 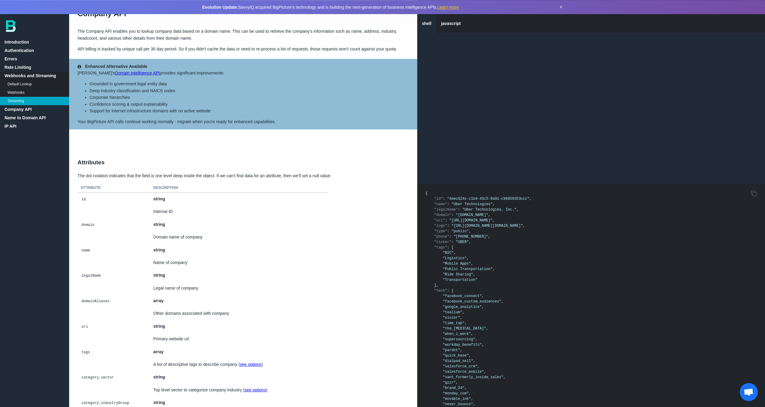 What do you see at coordinates (449, 383) in the screenshot?
I see `span: "qzzr"` at bounding box center [449, 383].